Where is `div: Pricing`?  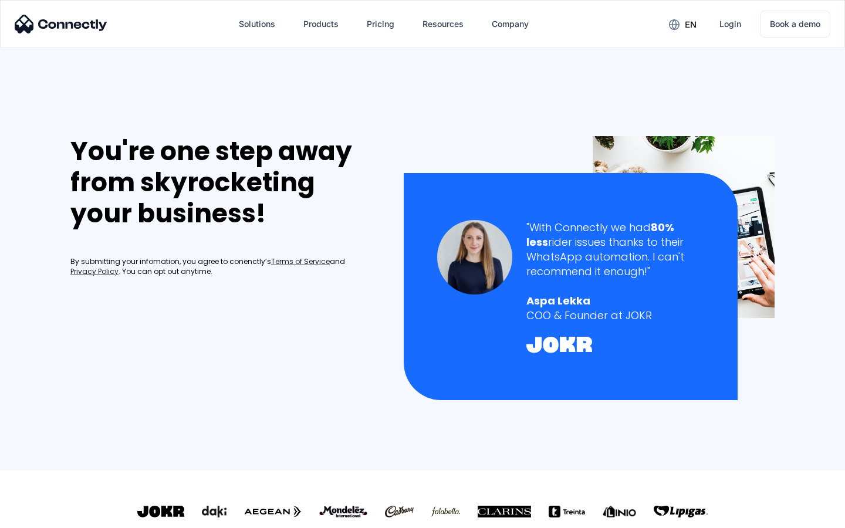
div: Pricing is located at coordinates (380, 24).